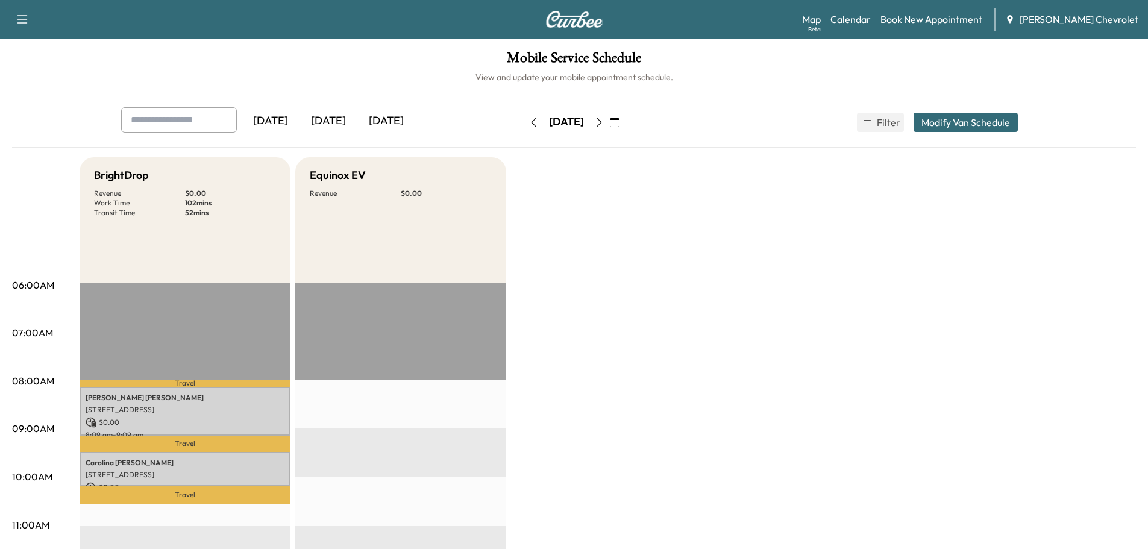 Image resolution: width=1148 pixels, height=549 pixels. I want to click on p: 11:00AM, so click(31, 525).